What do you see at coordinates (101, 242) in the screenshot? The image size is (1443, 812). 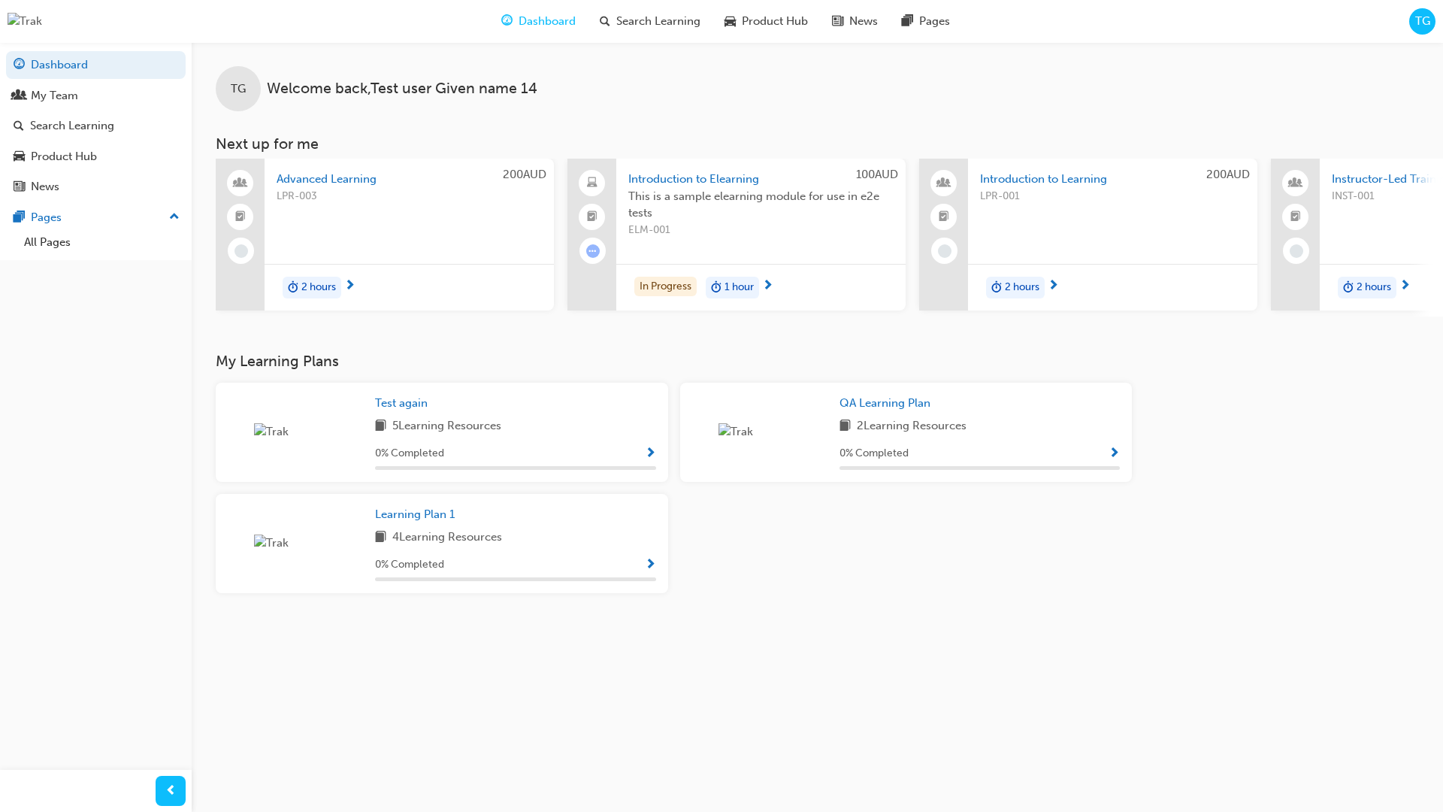 I see `a: All Pages` at bounding box center [101, 242].